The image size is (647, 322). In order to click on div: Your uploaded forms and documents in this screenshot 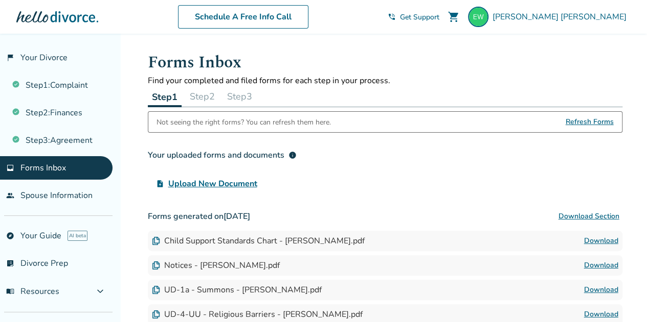, I will do `click(222, 155)`.